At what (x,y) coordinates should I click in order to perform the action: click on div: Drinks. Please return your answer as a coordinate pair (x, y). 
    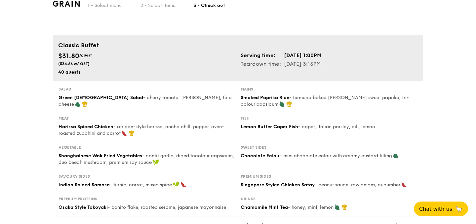
    Looking at the image, I should click on (329, 199).